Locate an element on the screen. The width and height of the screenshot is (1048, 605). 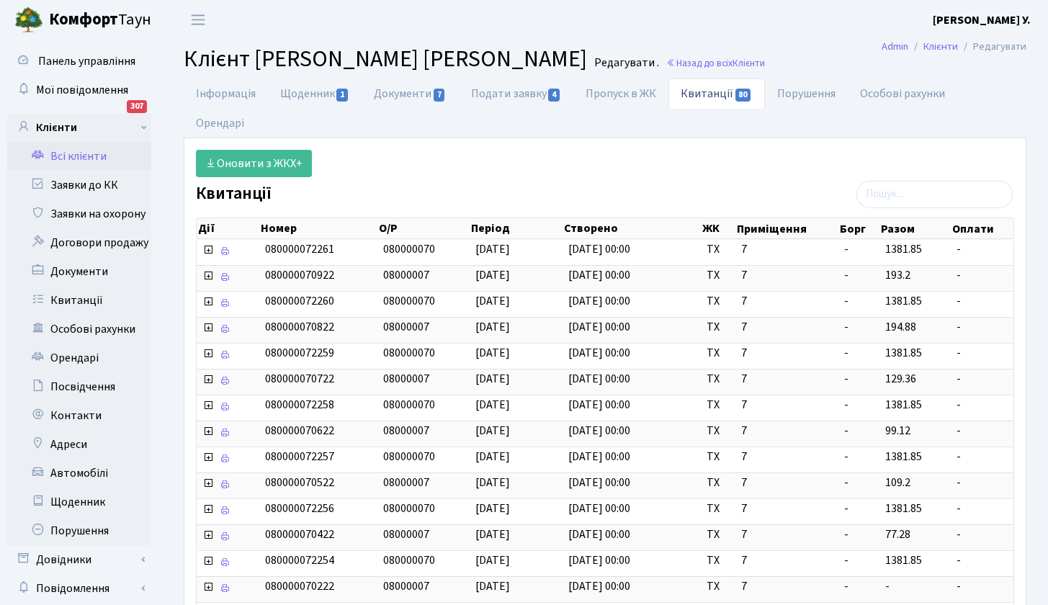
a: Клієнти is located at coordinates (940, 46).